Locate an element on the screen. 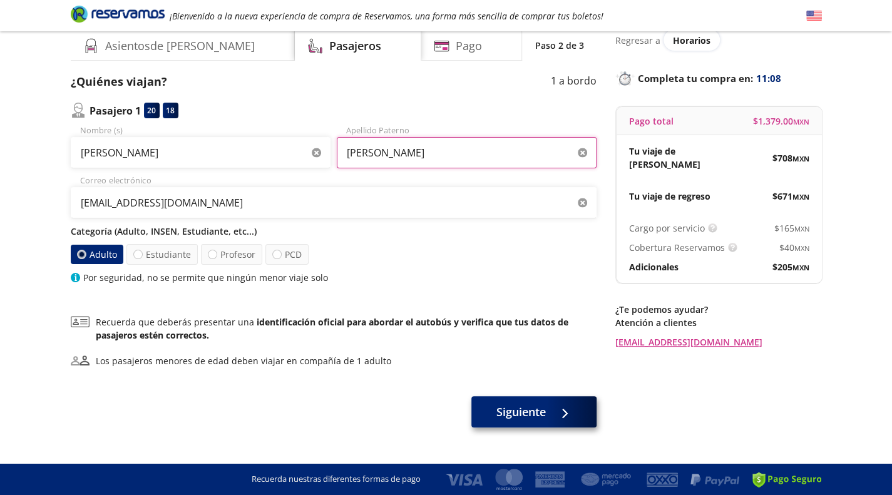  p: Completa tu compra en : is located at coordinates (719, 78).